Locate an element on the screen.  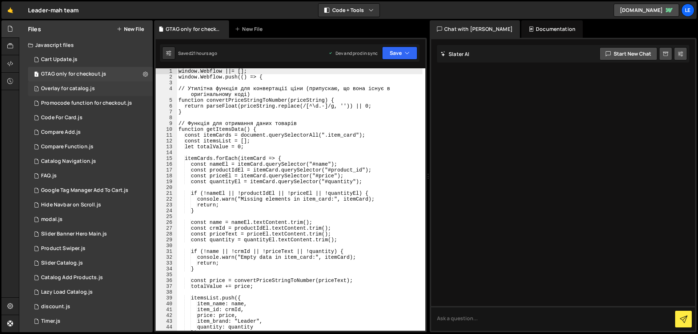
div: Lazy Load Catalog.js is located at coordinates (67, 292).